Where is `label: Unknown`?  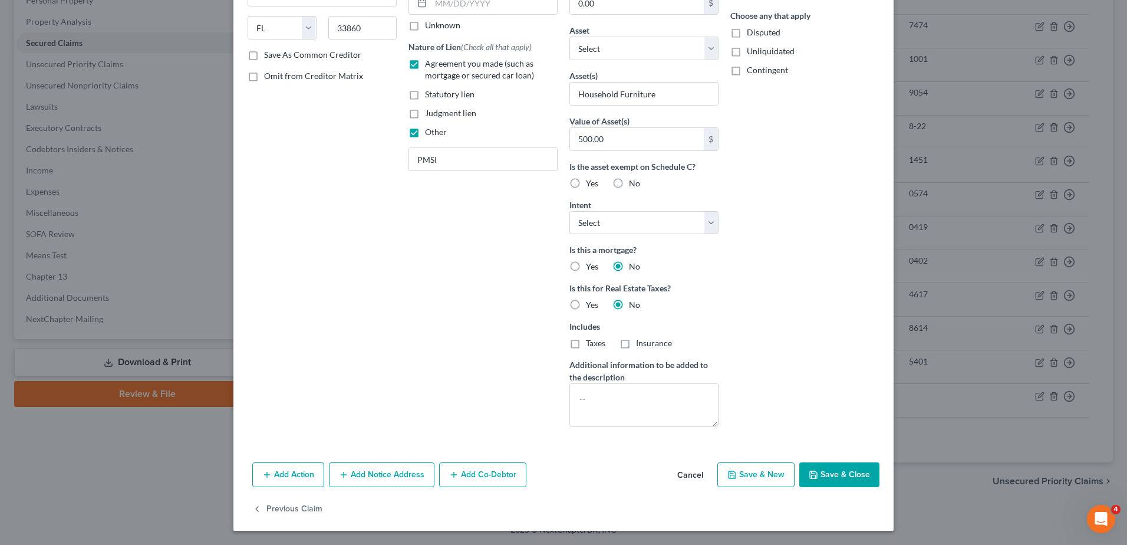
label: Unknown is located at coordinates (443, 25).